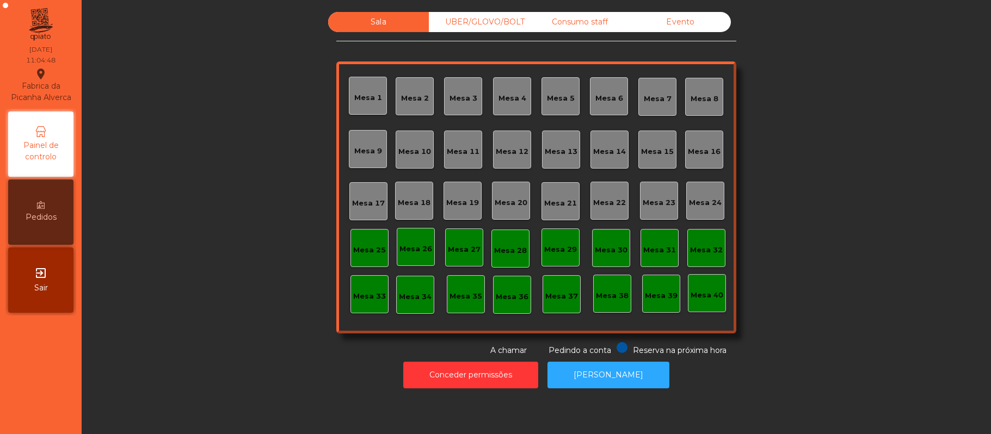  Describe the element at coordinates (609, 203) in the screenshot. I see `div: Mesa 22` at that location.